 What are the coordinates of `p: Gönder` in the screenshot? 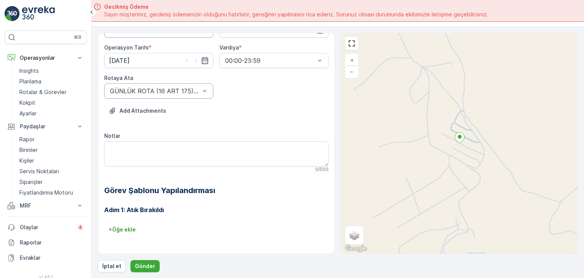 It's located at (145, 266).